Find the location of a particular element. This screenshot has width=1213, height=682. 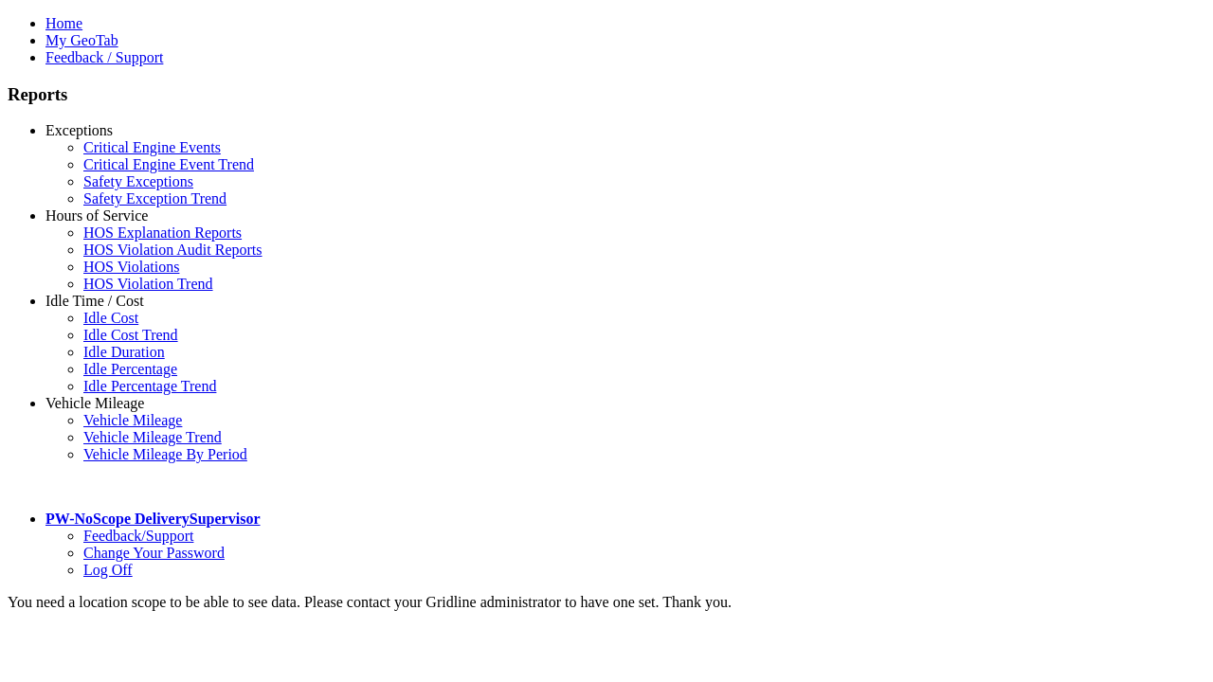

a: Hours of Service is located at coordinates (97, 215).